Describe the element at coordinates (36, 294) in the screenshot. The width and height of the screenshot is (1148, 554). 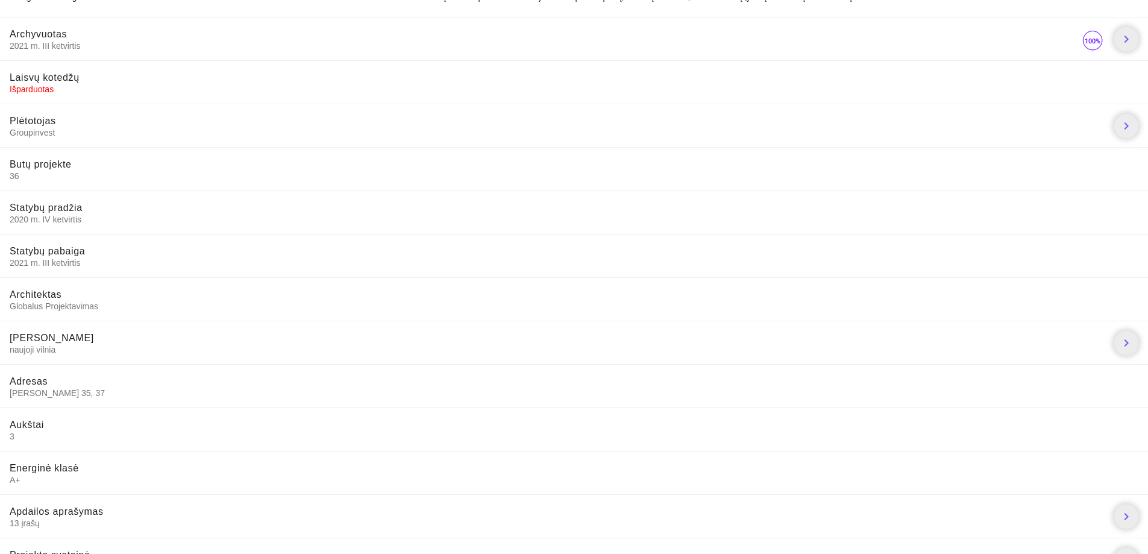
I see `span: Architektas` at that location.